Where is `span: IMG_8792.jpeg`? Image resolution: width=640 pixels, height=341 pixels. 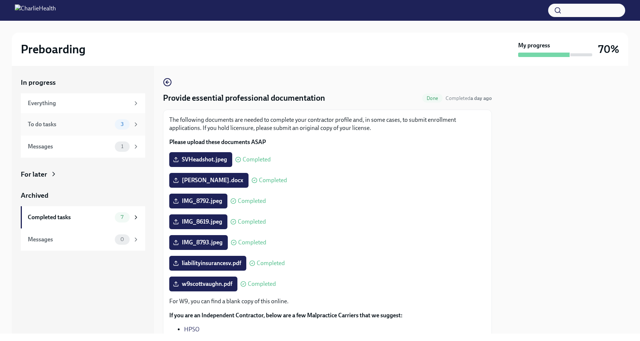
span: IMG_8792.jpeg is located at coordinates (198, 201).